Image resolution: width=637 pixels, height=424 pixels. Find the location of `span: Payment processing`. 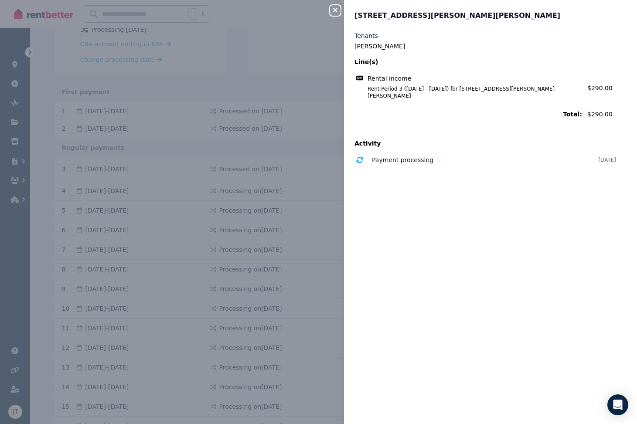

span: Payment processing is located at coordinates (403, 160).